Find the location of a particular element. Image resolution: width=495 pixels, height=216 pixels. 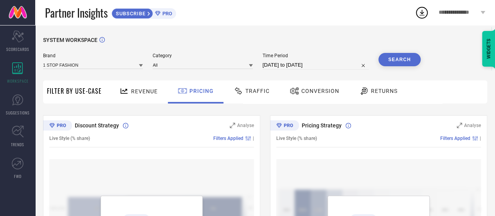

span: FWD is located at coordinates (18, 176).